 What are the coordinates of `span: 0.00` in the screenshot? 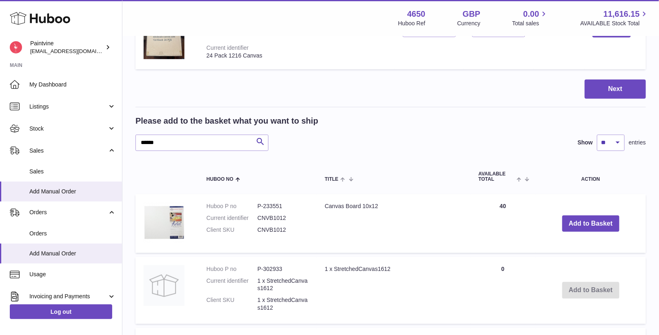 It's located at (531, 14).